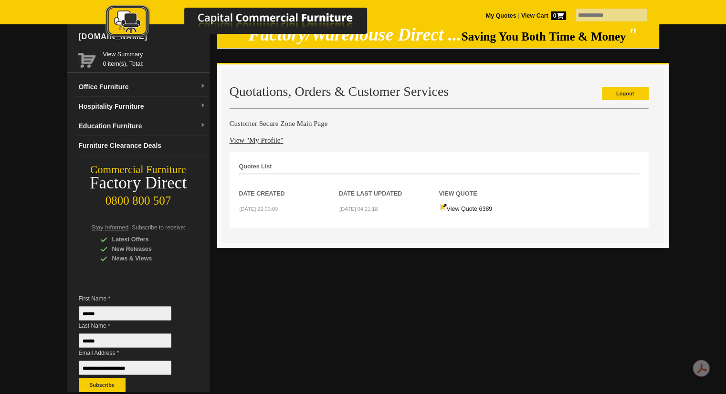 The image size is (726, 394). I want to click on strong: View Cart, so click(544, 16).